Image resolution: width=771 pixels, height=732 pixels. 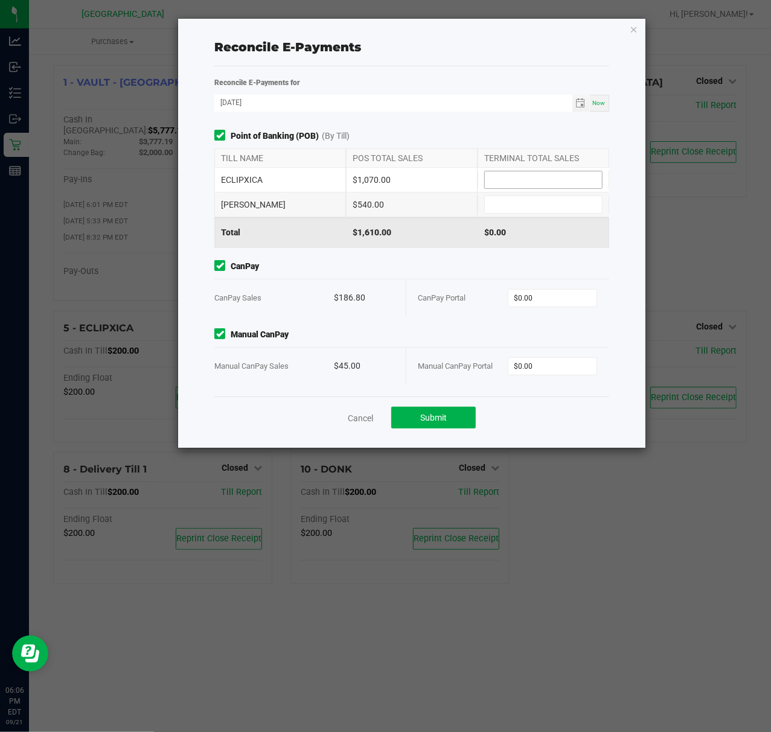 I want to click on div: Reconcile E-Payments, so click(x=411, y=47).